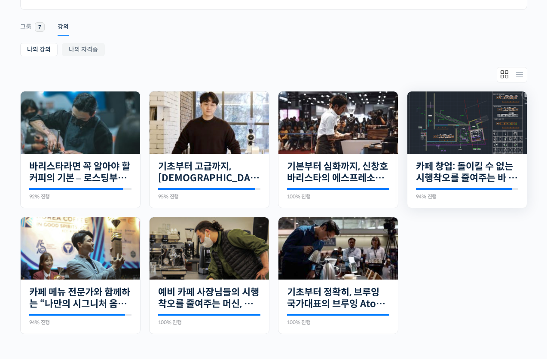 The image size is (547, 359). Describe the element at coordinates (63, 23) in the screenshot. I see `a: 강의` at that location.